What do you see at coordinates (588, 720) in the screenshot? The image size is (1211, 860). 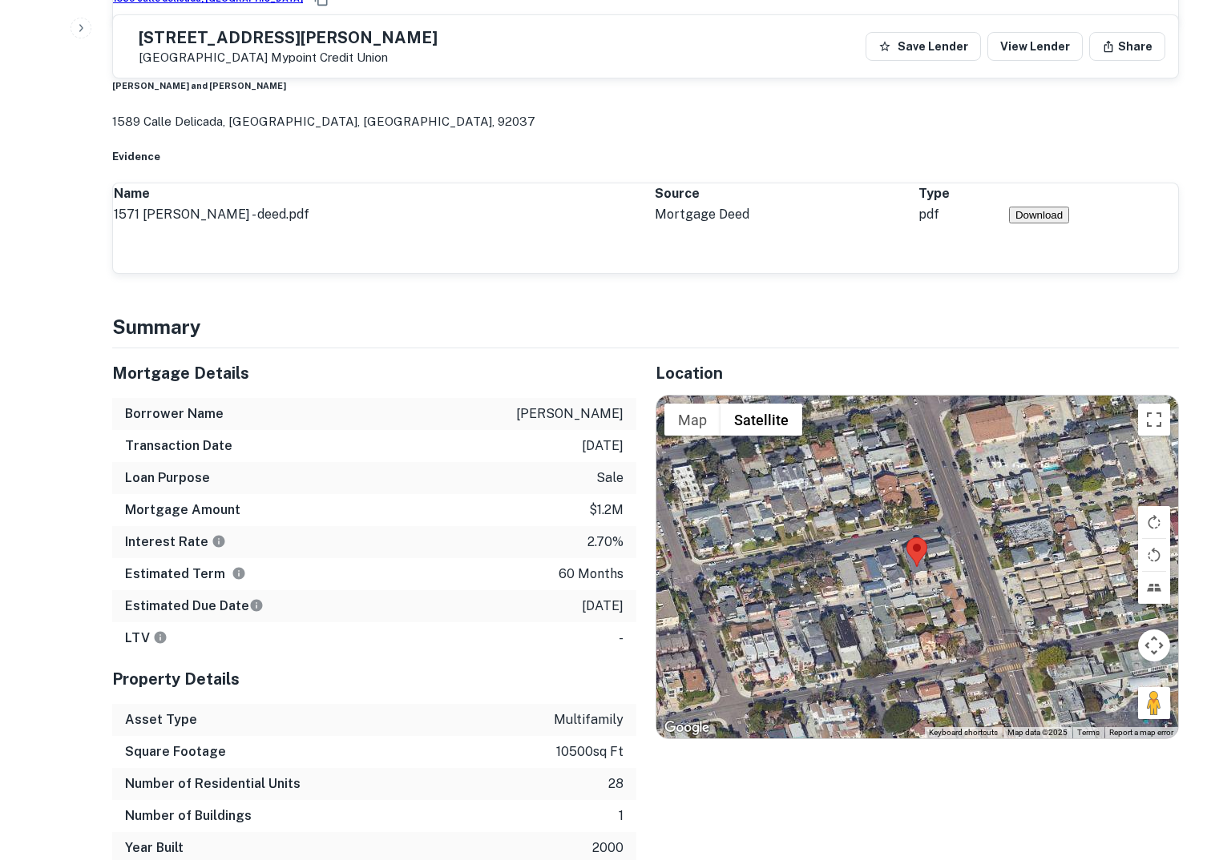 I see `p: multifamily` at bounding box center [588, 720].